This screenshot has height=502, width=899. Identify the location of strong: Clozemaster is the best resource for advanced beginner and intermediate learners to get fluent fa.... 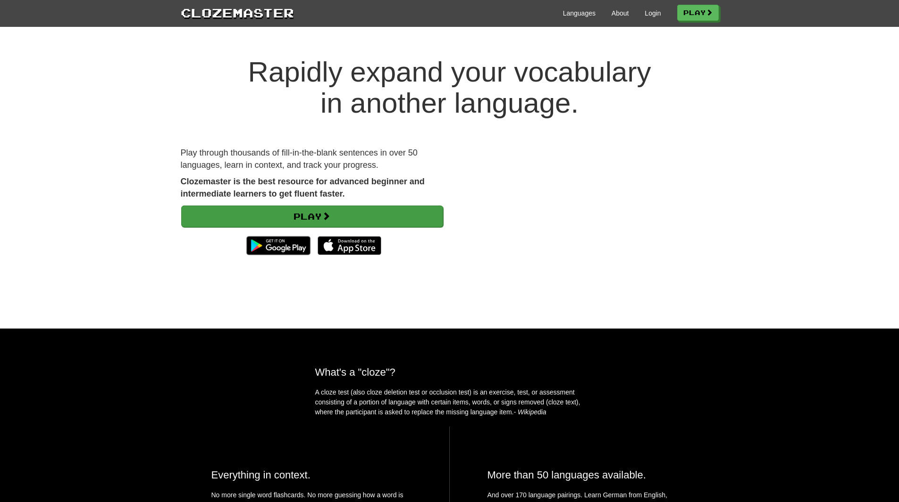
(302, 188).